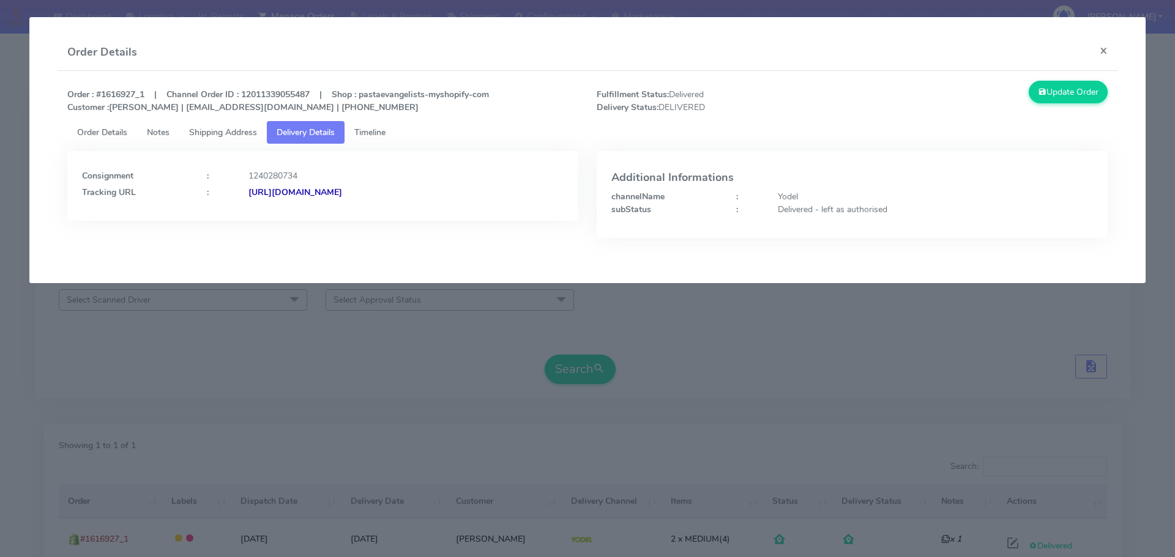  I want to click on span: Order Details, so click(102, 132).